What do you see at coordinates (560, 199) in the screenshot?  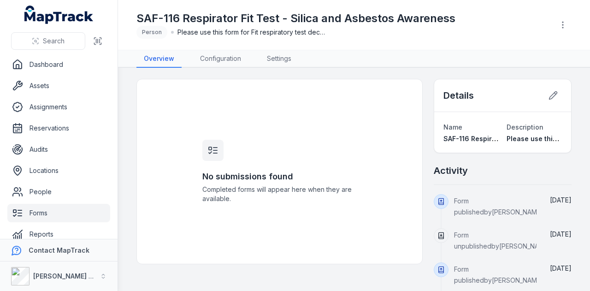 I see `time: 10/09/2025, 11:08:12 am` at bounding box center [560, 199].